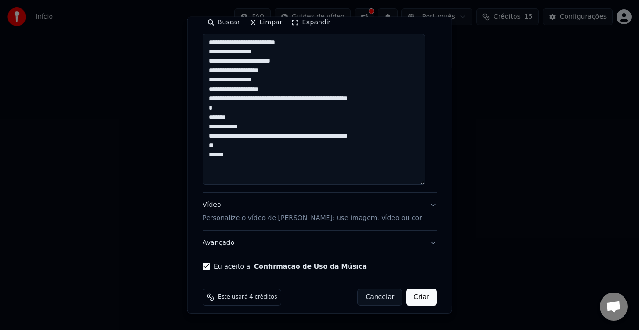 The width and height of the screenshot is (639, 330). Describe the element at coordinates (265, 22) in the screenshot. I see `button: Limpar` at that location.